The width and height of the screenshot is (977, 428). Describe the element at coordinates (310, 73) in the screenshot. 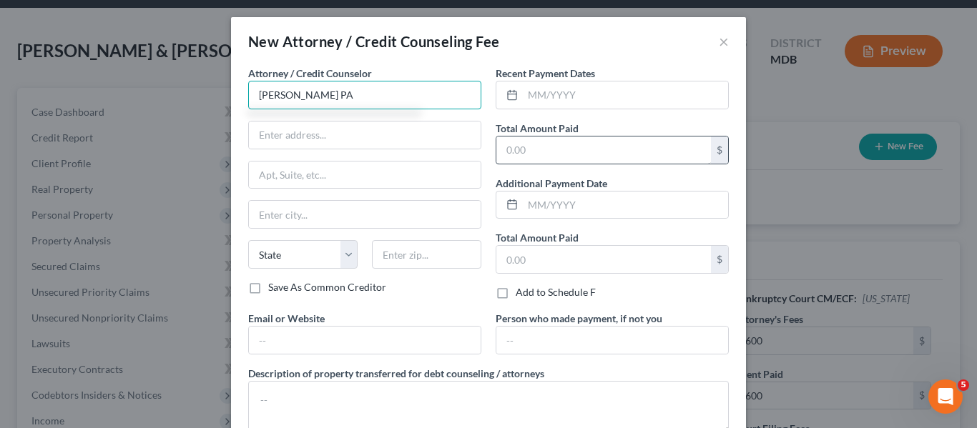

I see `span: Attorney / Credit Counselor` at that location.